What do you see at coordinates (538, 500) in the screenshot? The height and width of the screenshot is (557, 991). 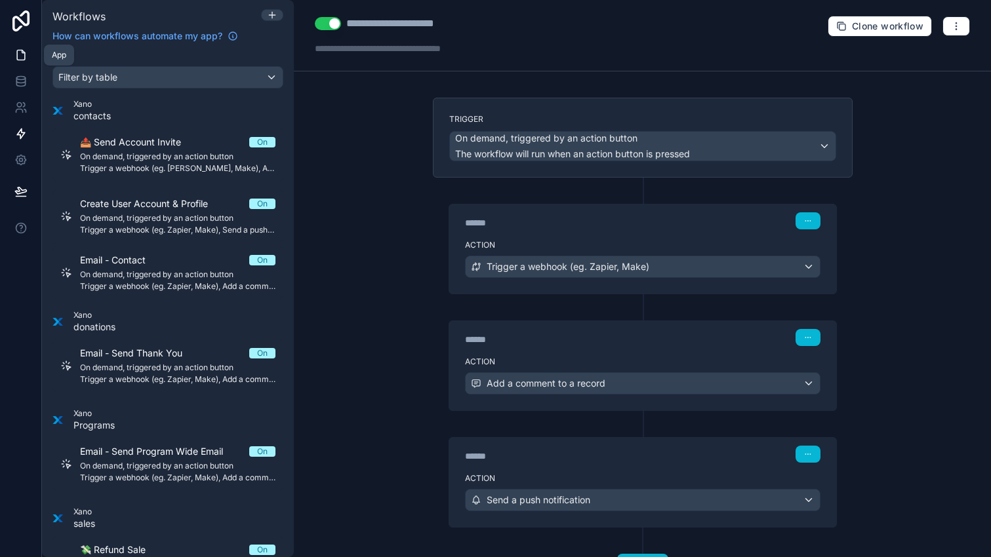 I see `span: Send a push notification` at bounding box center [538, 500].